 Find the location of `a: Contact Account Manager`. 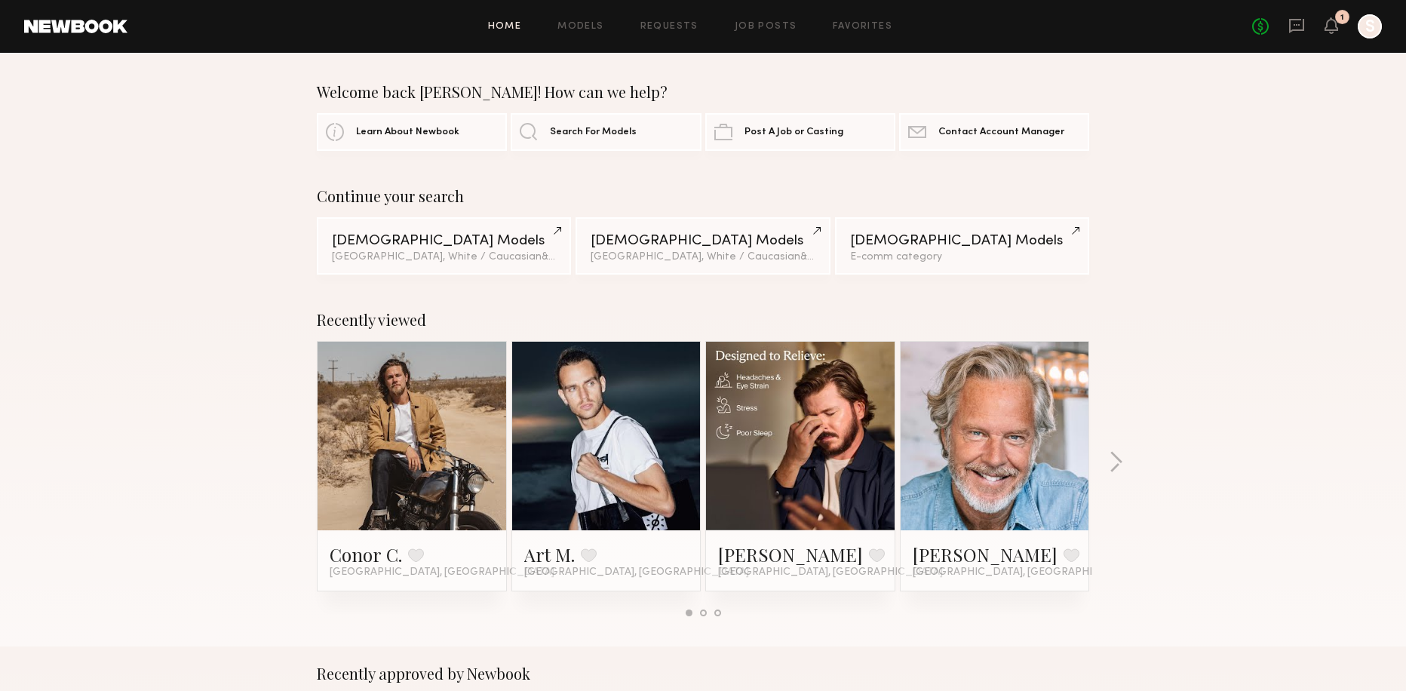

a: Contact Account Manager is located at coordinates (994, 132).